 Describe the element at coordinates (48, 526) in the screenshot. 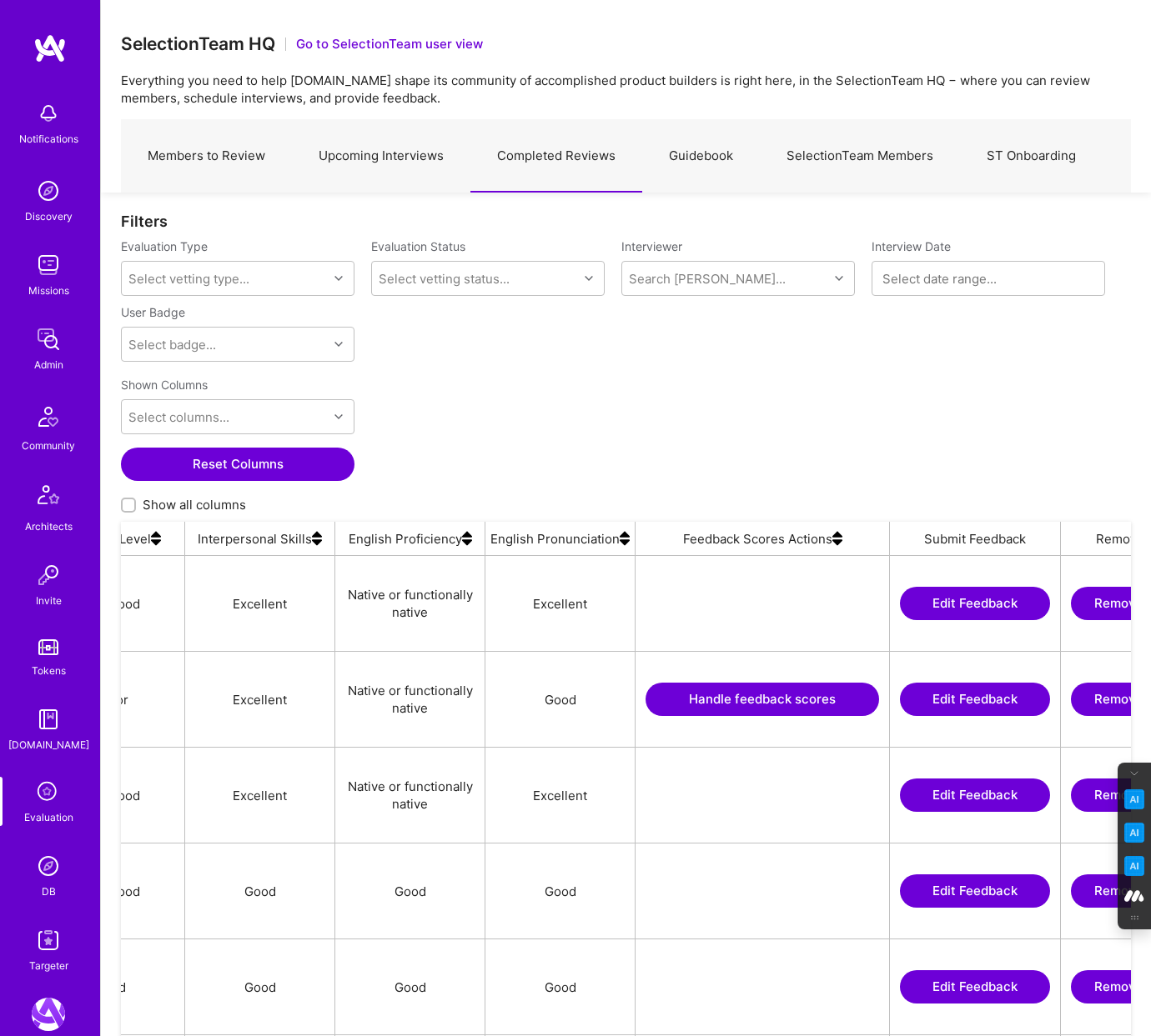

I see `div: Architects` at that location.